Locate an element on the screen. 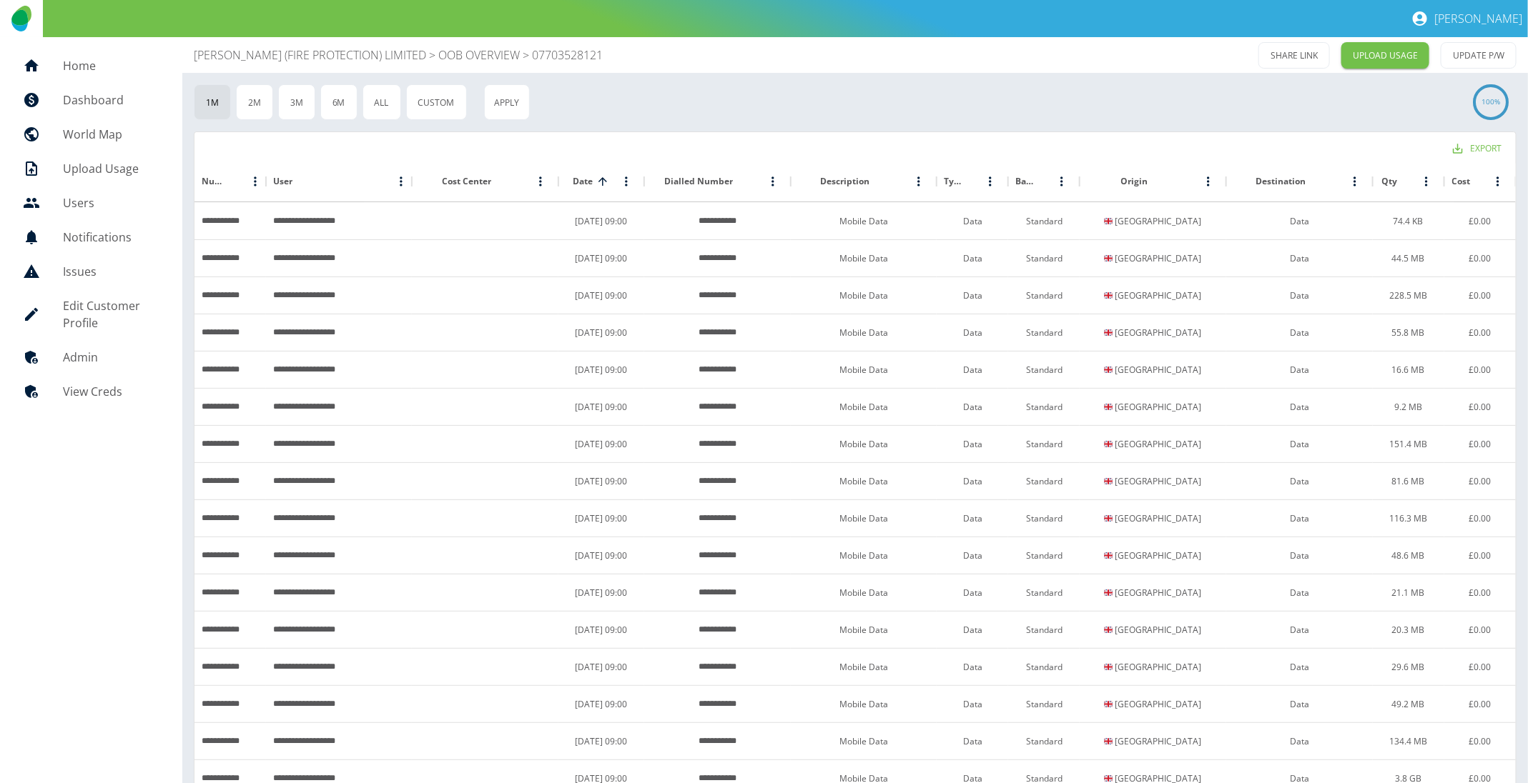 Image resolution: width=1528 pixels, height=783 pixels. div: 134.4 MB is located at coordinates (1408, 741).